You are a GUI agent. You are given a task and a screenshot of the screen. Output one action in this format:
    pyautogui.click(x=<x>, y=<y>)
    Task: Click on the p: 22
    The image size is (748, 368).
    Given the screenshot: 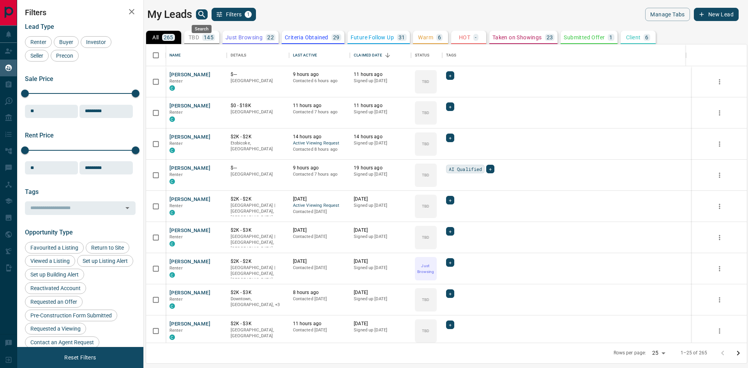 What is the action you would take?
    pyautogui.click(x=270, y=37)
    